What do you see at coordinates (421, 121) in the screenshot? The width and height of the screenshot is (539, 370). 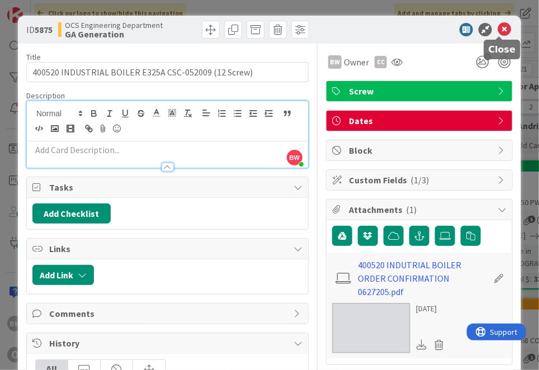 I see `span: Dates` at bounding box center [421, 121].